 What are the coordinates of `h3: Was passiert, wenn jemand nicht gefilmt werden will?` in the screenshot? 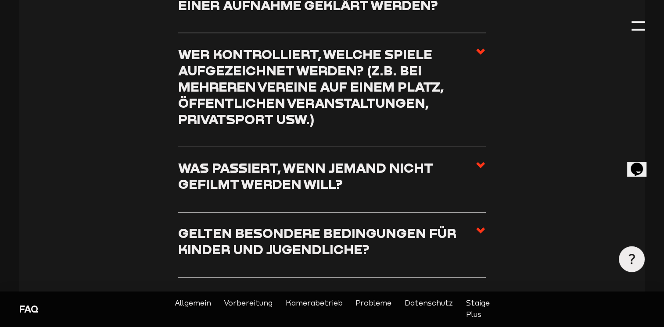 It's located at (326, 176).